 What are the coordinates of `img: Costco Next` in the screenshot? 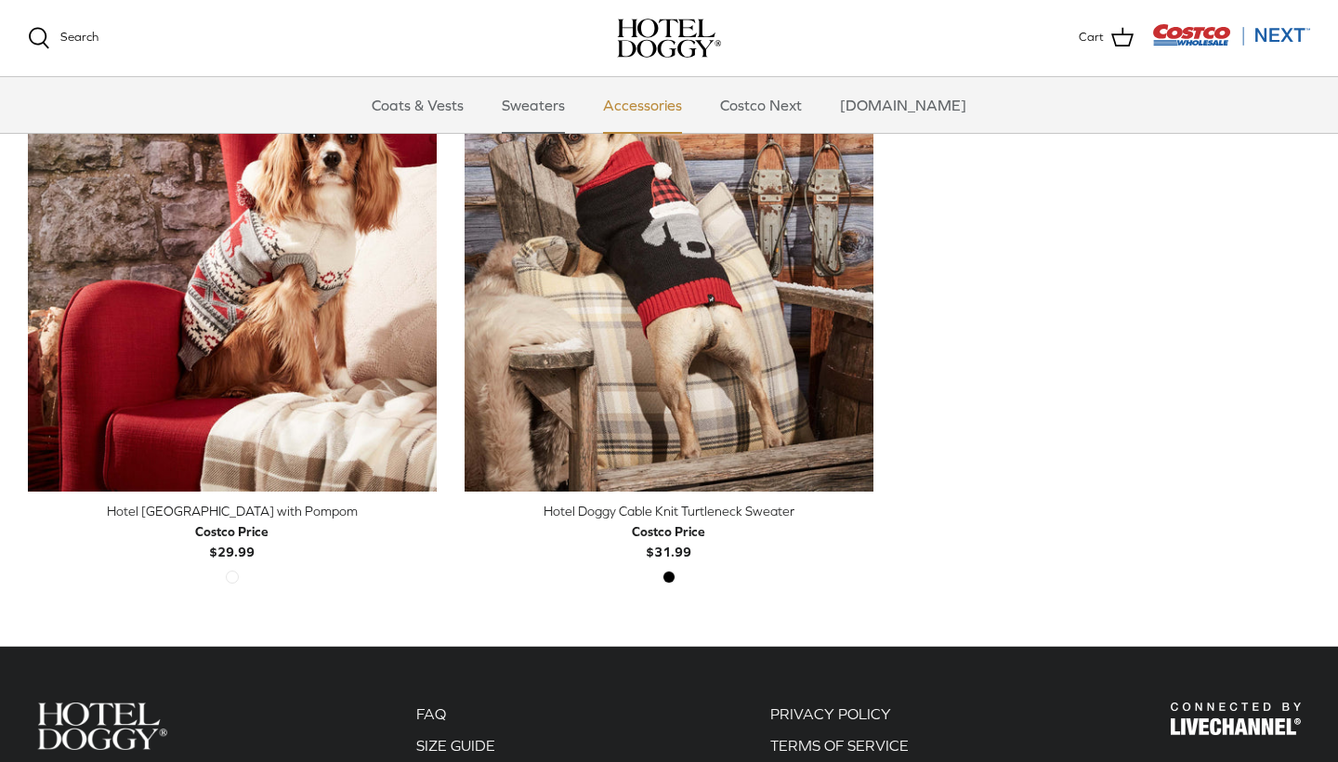 It's located at (1231, 34).